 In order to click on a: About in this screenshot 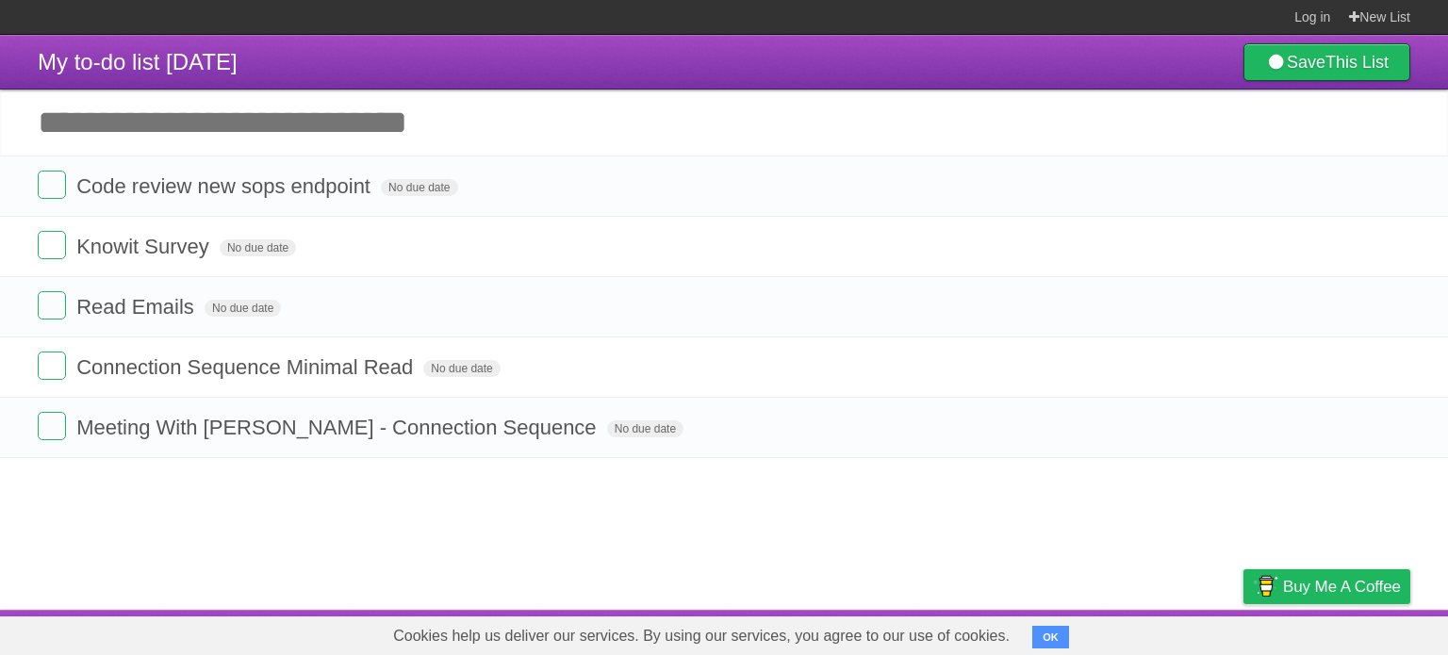, I will do `click(1012, 632)`.